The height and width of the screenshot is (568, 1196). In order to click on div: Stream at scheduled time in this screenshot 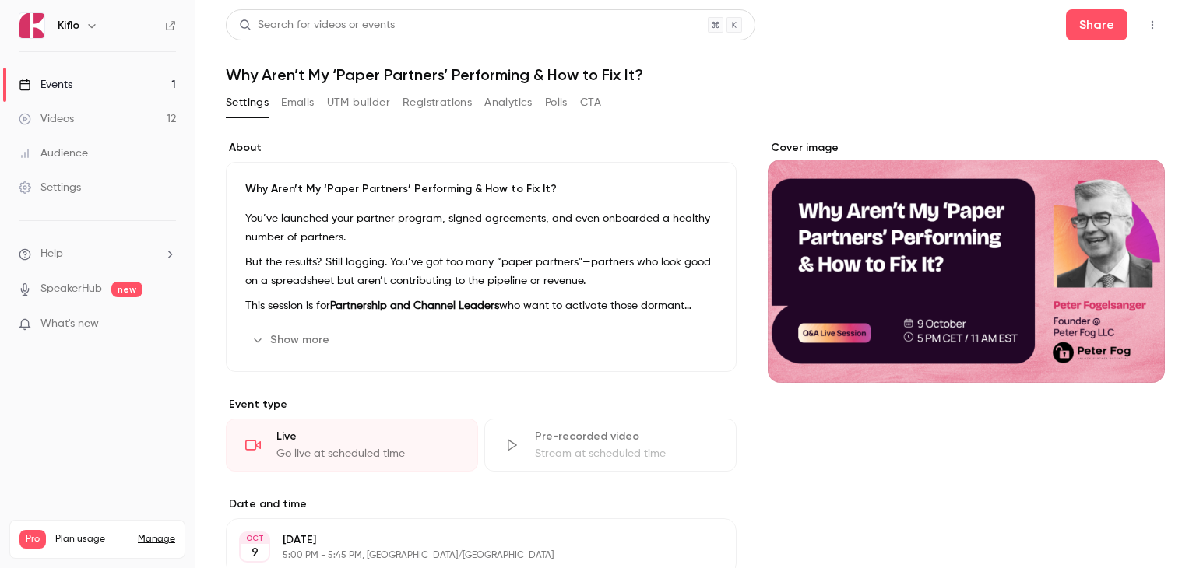, I will do `click(626, 454)`.